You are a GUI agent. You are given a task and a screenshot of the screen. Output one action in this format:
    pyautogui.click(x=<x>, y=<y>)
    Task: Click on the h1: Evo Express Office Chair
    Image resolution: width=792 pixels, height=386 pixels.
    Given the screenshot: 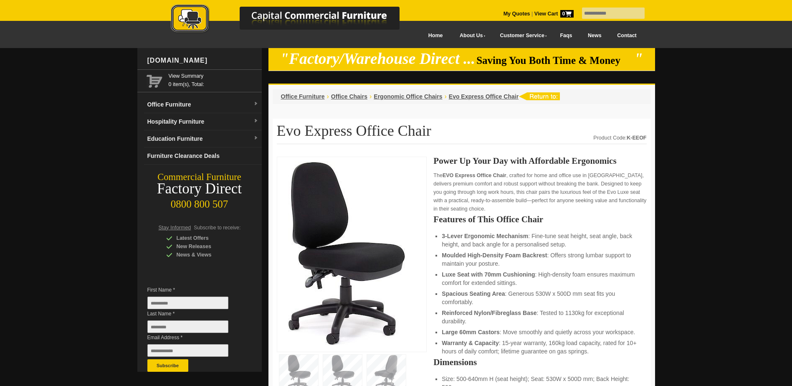 What is the action you would take?
    pyautogui.click(x=462, y=133)
    